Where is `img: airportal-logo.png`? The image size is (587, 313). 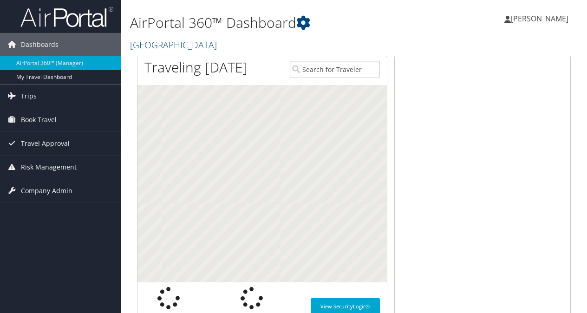
img: airportal-logo.png is located at coordinates (67, 17).